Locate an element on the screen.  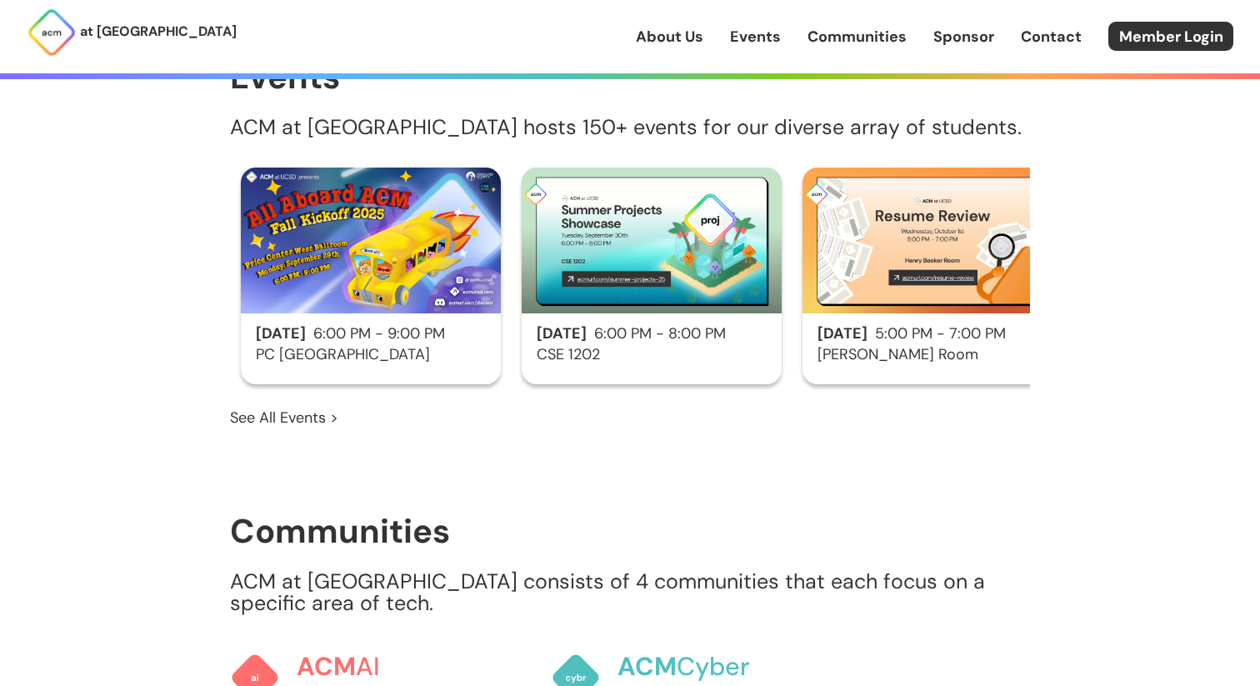
a: See All Events > is located at coordinates (284, 418).